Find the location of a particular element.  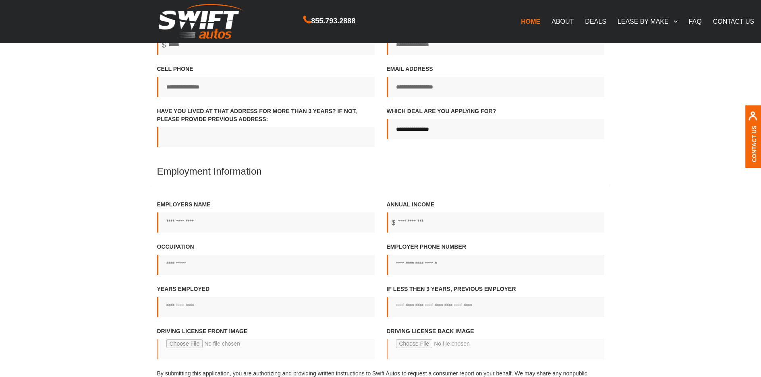

label: Email address is located at coordinates (495, 81).